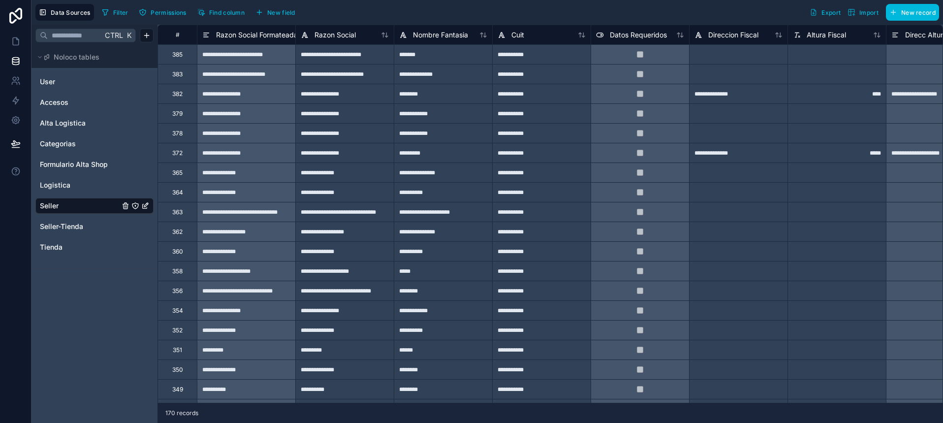 The image size is (943, 423). What do you see at coordinates (335, 35) in the screenshot?
I see `span: Razon Social` at bounding box center [335, 35].